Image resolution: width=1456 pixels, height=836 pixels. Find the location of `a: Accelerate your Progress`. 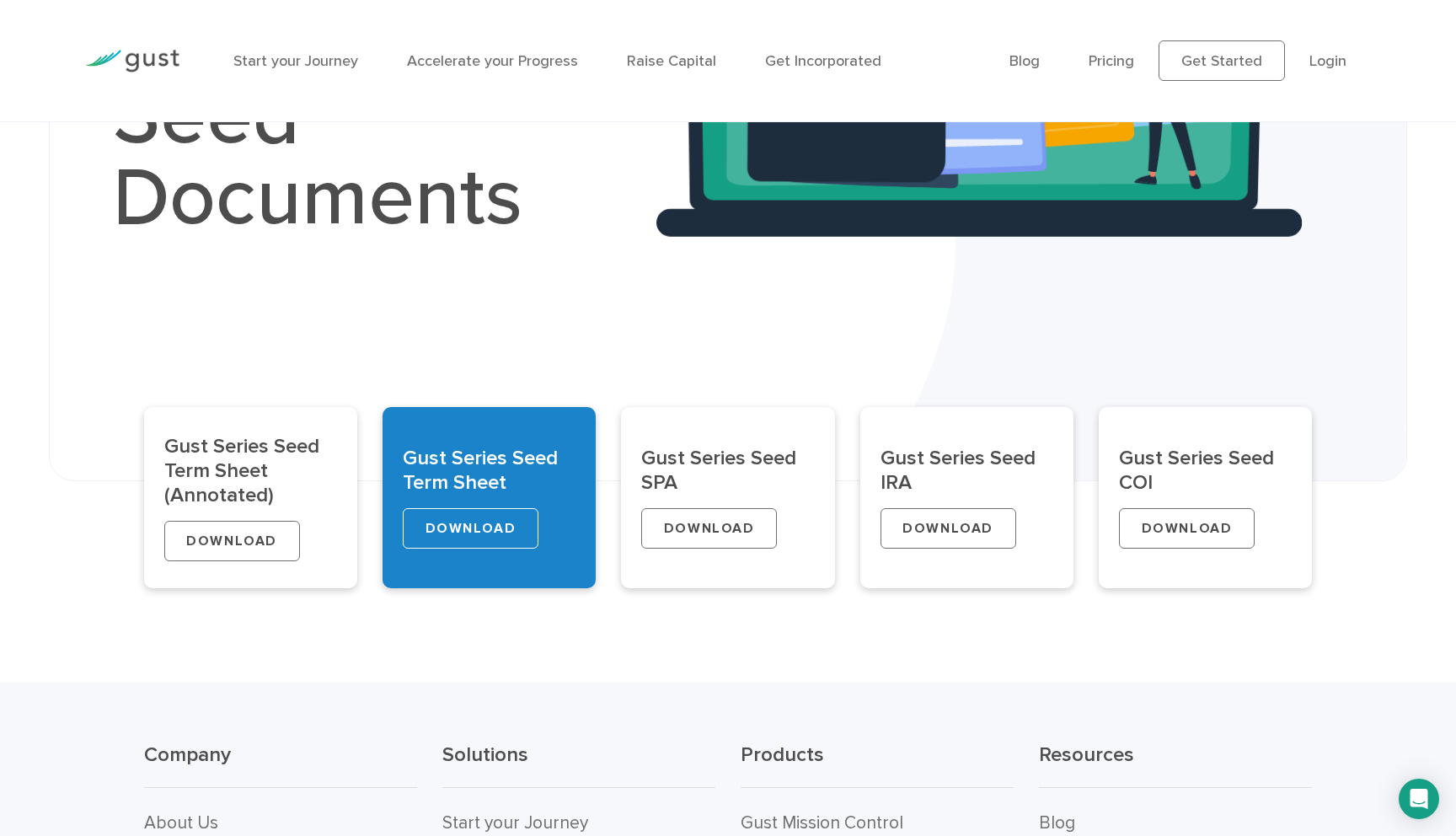

a: Accelerate your Progress is located at coordinates (492, 61).